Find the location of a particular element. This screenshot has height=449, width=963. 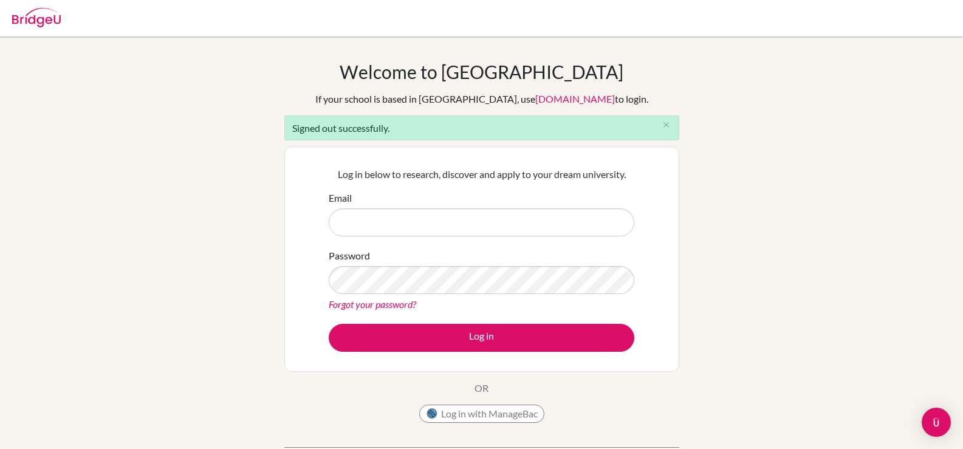

a: Forgot your password? is located at coordinates (372, 304).